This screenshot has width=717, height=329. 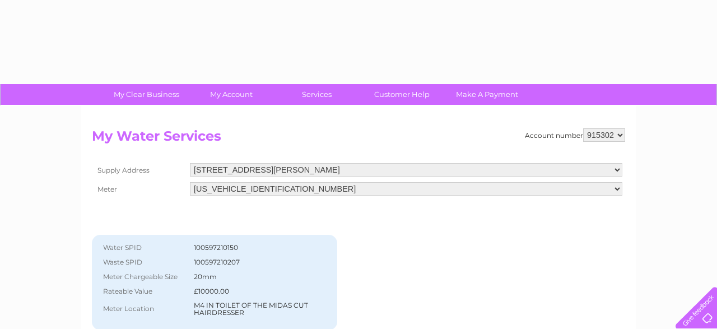 What do you see at coordinates (261, 248) in the screenshot?
I see `td: 100597210150` at bounding box center [261, 248].